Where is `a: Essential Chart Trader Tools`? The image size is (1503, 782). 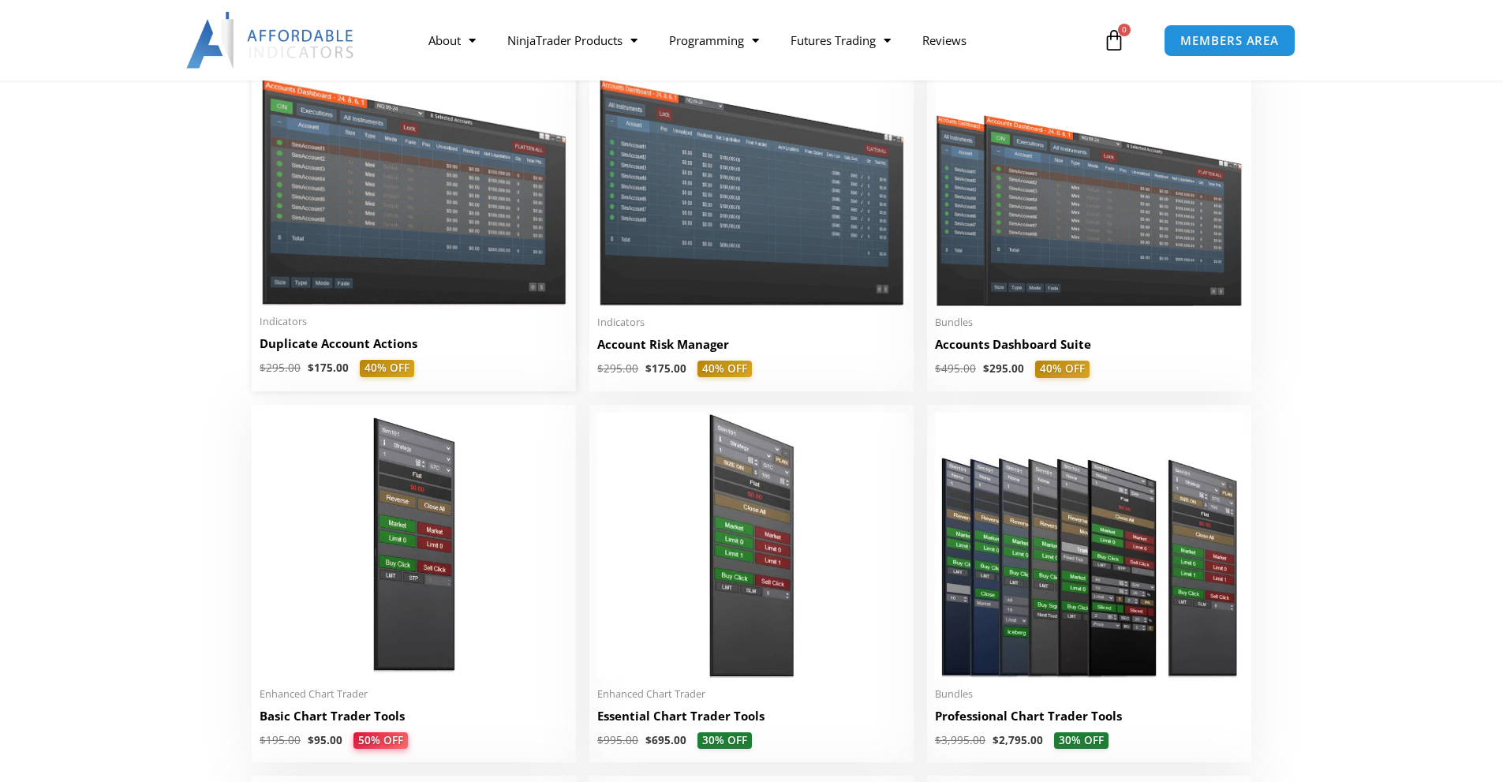
a: Essential Chart Trader Tools is located at coordinates (751, 720).